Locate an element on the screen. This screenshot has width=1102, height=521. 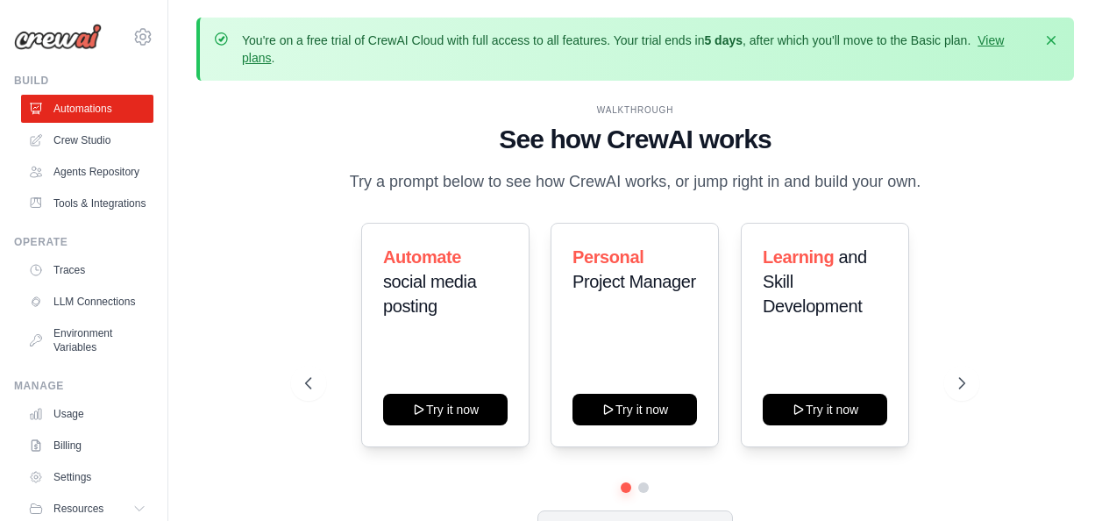
a: Usage is located at coordinates (87, 414).